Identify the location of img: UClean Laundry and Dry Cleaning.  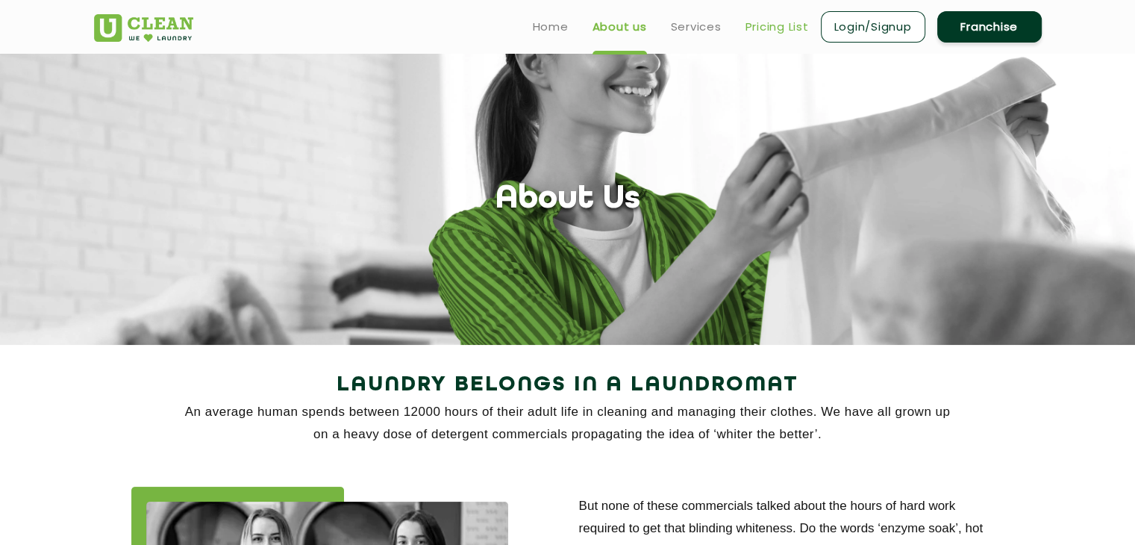
(143, 28).